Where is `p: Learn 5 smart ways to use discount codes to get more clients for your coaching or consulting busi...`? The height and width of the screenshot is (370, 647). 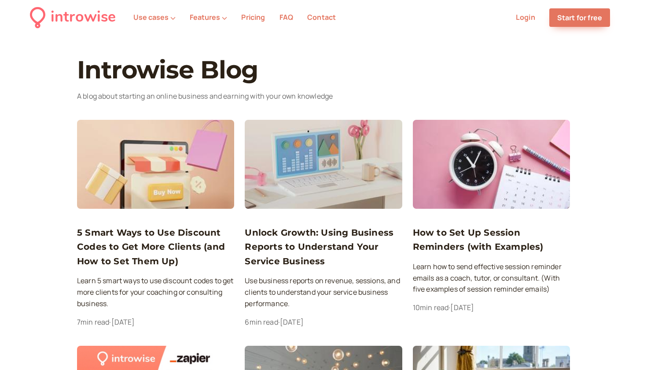
p: Learn 5 smart ways to use discount codes to get more clients for your coaching or consulting busi... is located at coordinates (155, 292).